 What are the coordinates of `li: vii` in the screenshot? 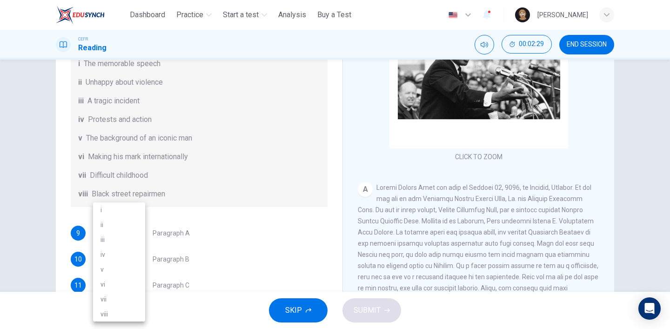 It's located at (119, 299).